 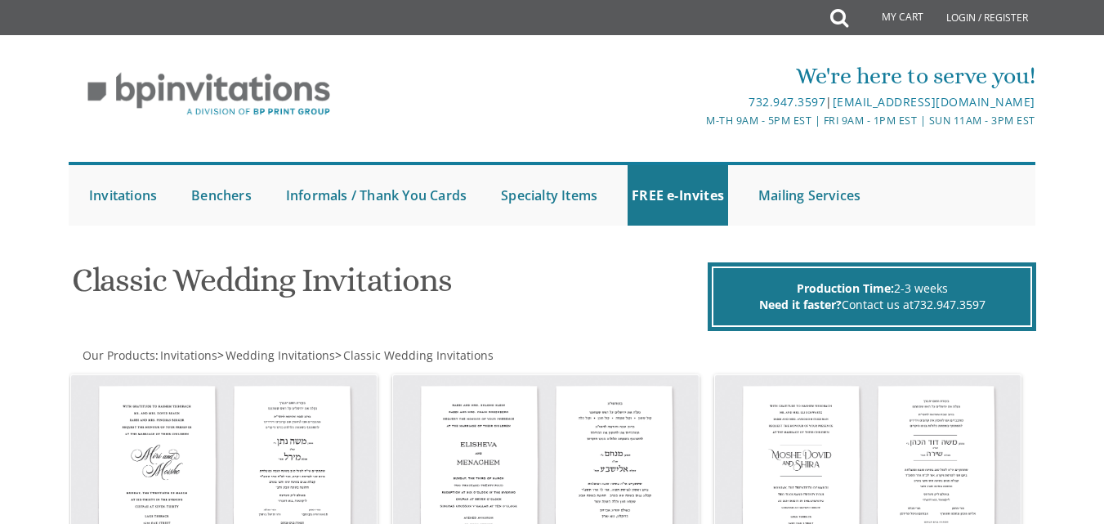 I want to click on span: Need it faster?, so click(x=800, y=304).